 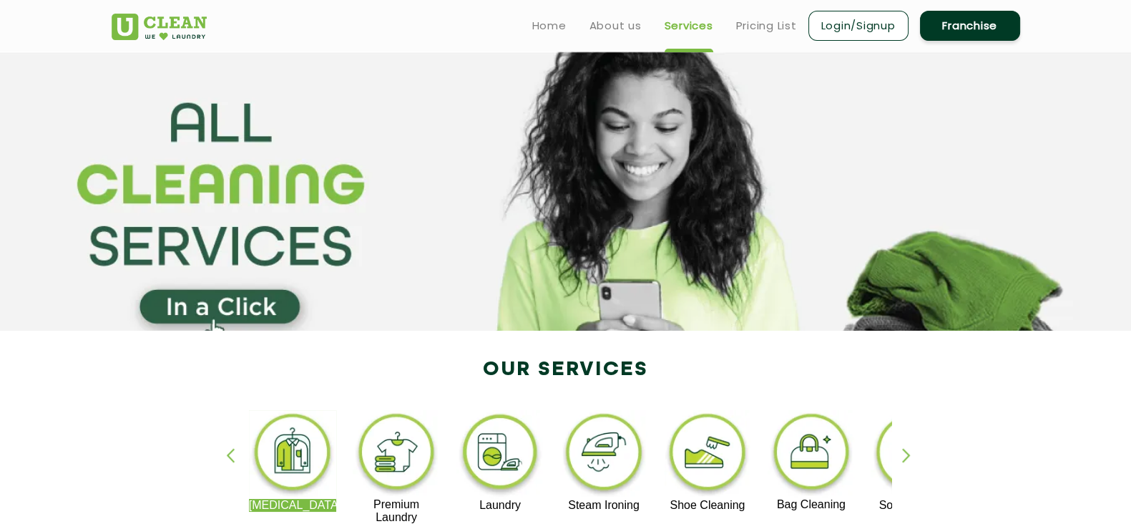 What do you see at coordinates (500, 454) in the screenshot?
I see `img: laundry_cleaning_11zon.webp` at bounding box center [500, 454].